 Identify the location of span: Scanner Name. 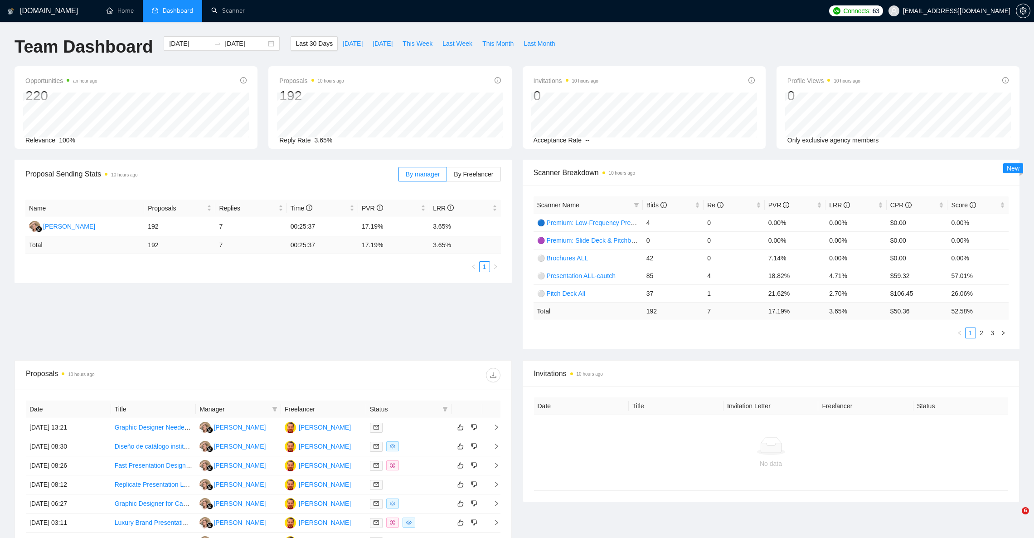
(558, 205).